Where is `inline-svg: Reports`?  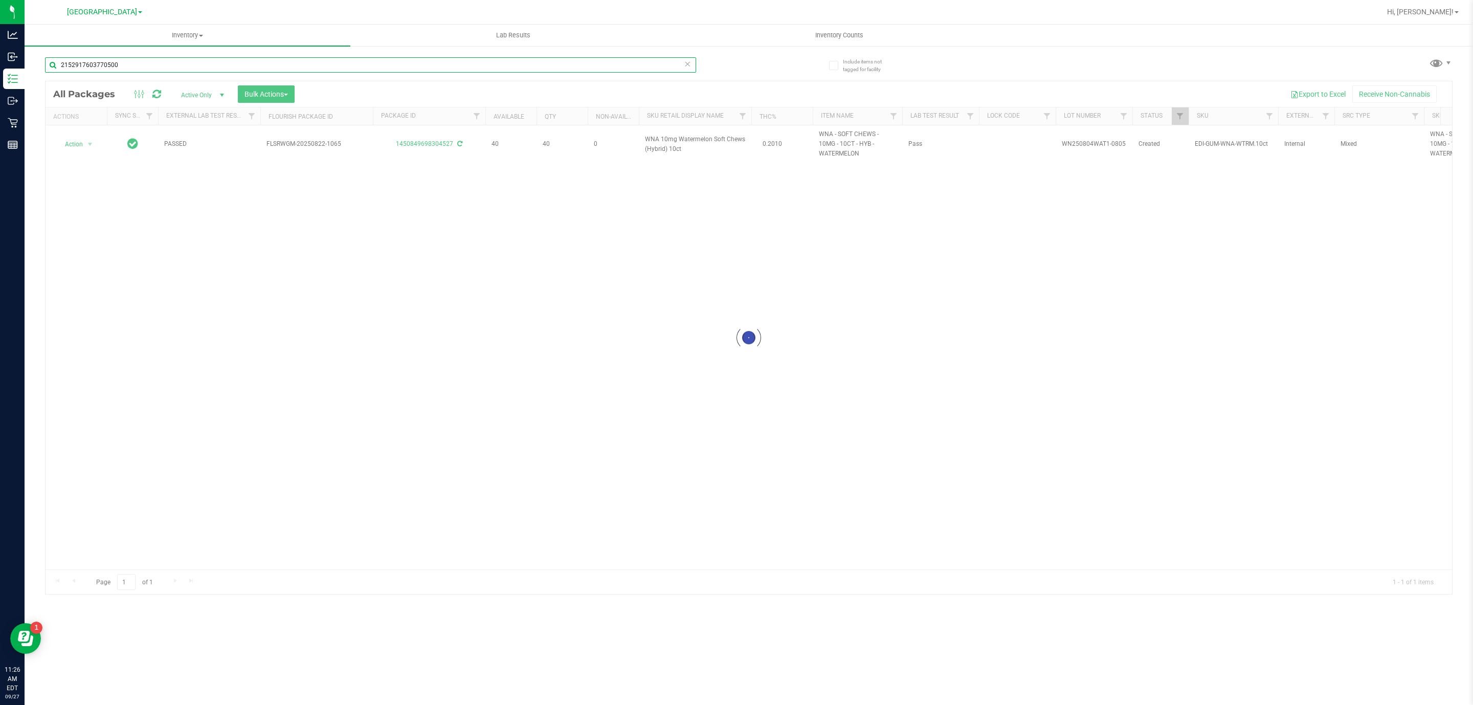
inline-svg: Reports is located at coordinates (13, 145).